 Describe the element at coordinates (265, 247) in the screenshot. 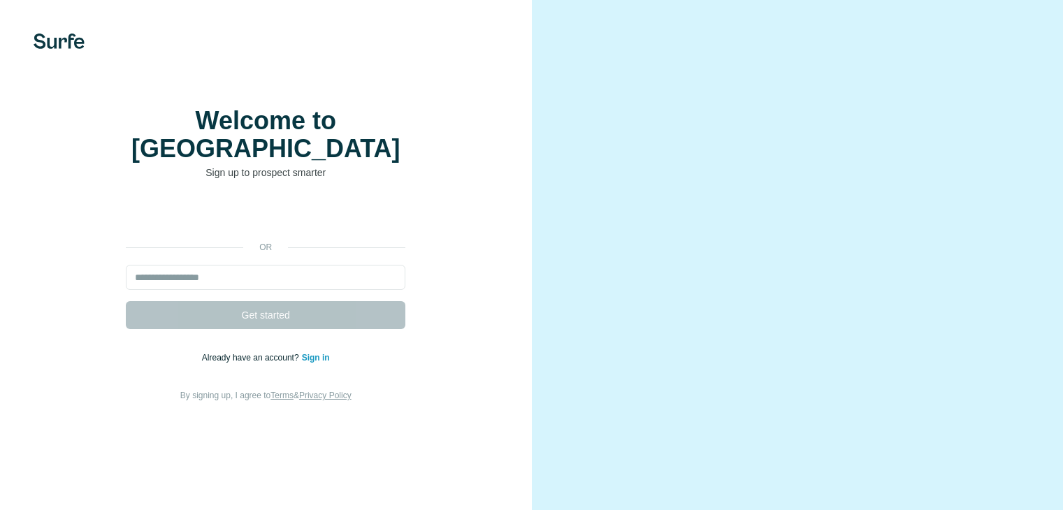

I see `p: or` at that location.